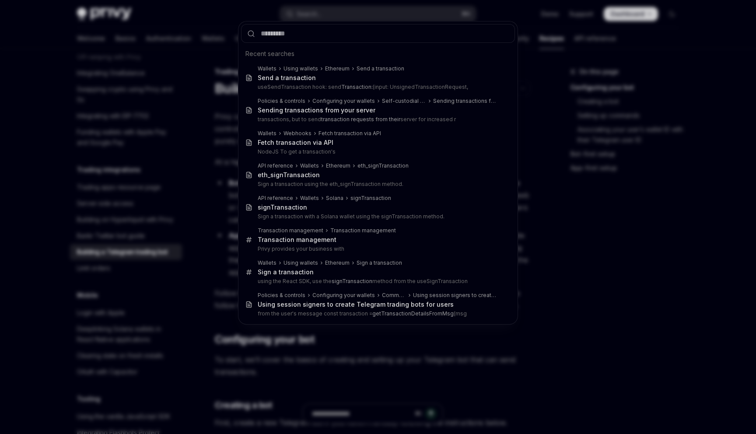  I want to click on div: eth_, so click(289, 175).